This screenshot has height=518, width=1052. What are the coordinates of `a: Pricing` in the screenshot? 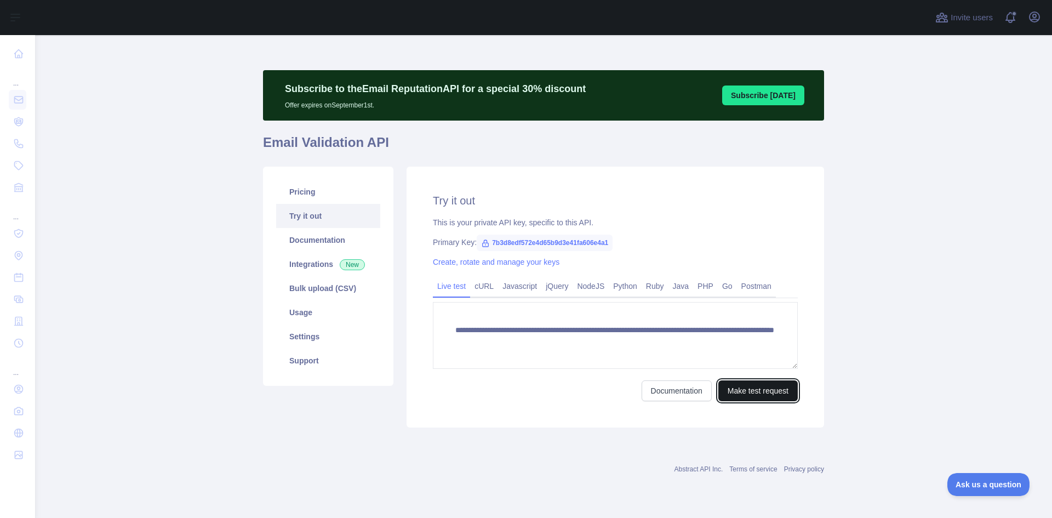 It's located at (328, 192).